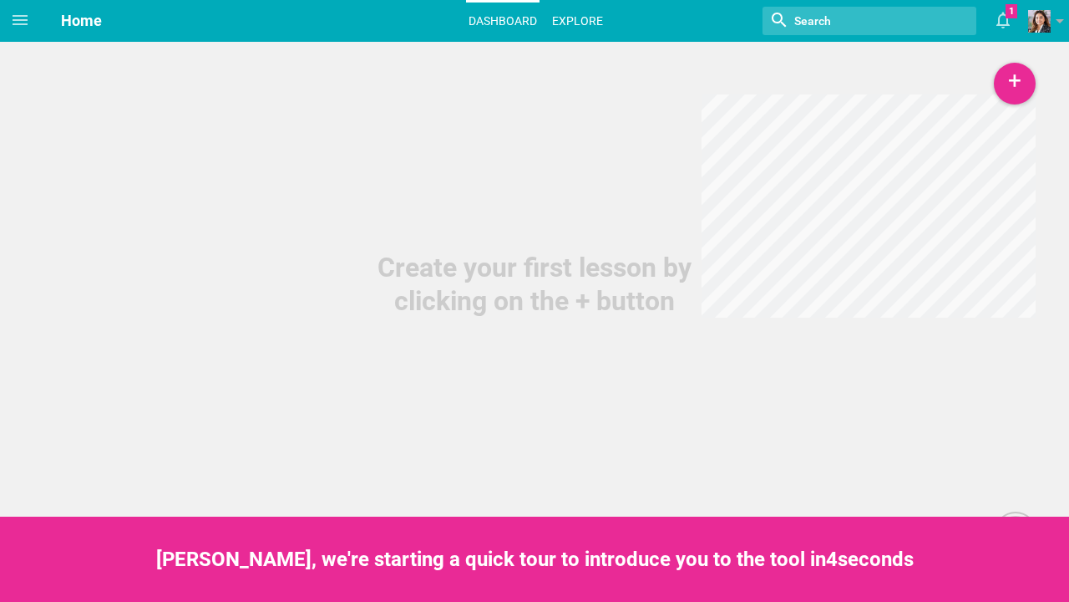  What do you see at coordinates (832, 559) in the screenshot?
I see `span: 4` at bounding box center [832, 559].